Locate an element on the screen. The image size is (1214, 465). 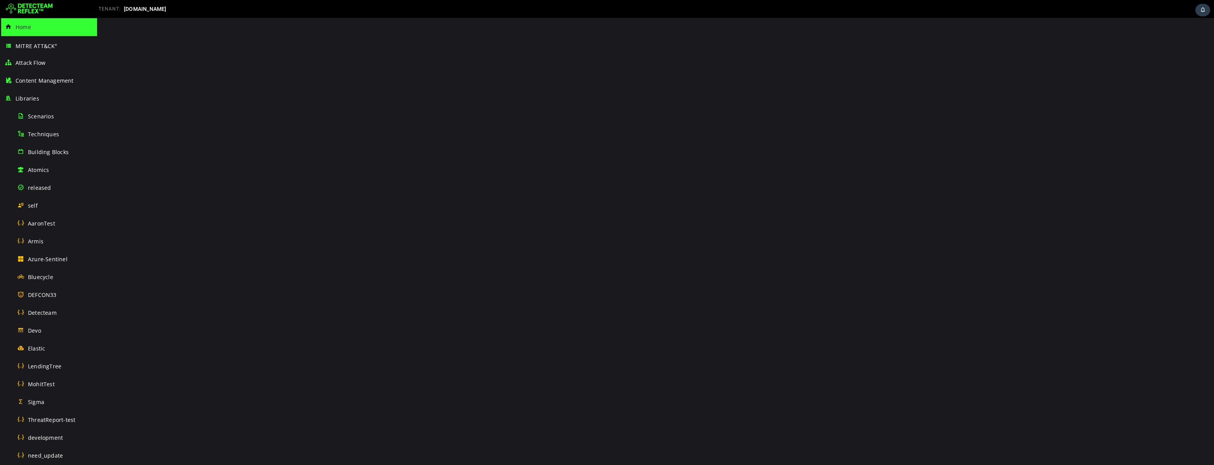
span: MohitTest is located at coordinates (41, 384).